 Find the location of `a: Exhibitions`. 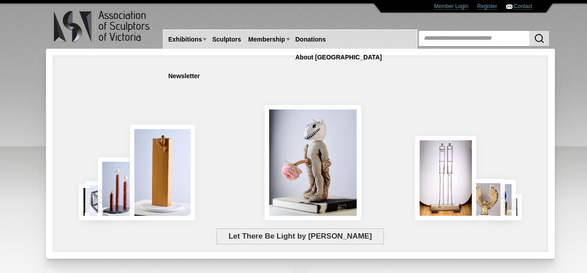

a: Exhibitions is located at coordinates (185, 39).